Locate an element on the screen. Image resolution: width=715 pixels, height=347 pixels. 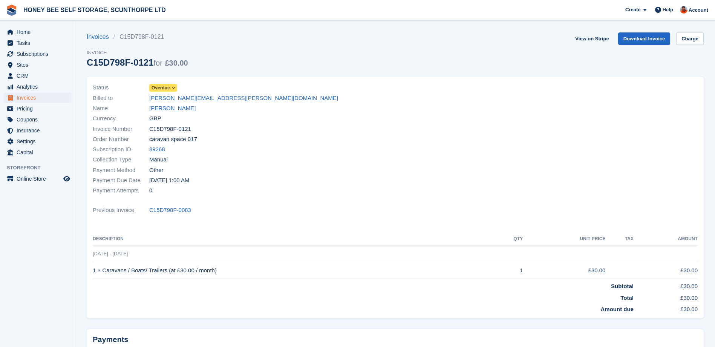
span: Overdue is located at coordinates (161, 88).